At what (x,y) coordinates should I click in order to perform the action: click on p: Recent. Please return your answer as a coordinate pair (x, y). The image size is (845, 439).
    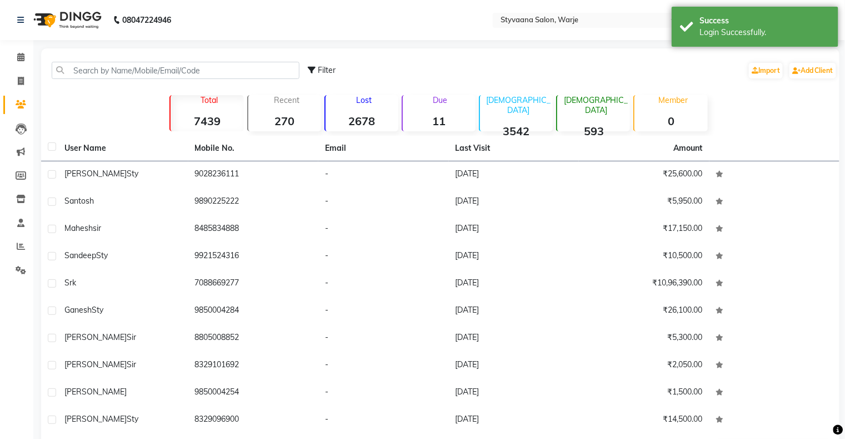
    Looking at the image, I should click on (287, 100).